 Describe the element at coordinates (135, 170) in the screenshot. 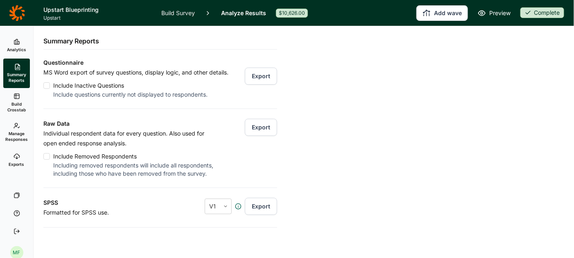

I see `div: Including removed respondents will include all respondents, including those who have been removed...` at that location.